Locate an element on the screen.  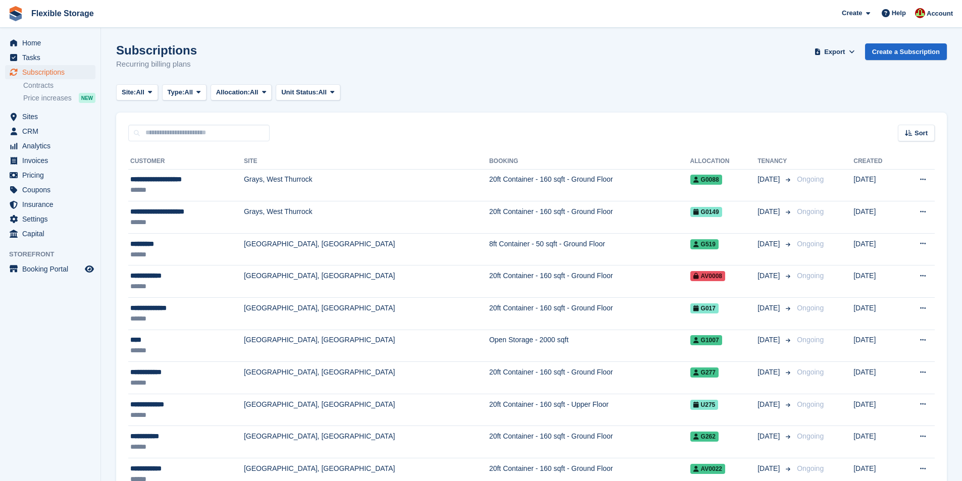
a: Contracts is located at coordinates (59, 85).